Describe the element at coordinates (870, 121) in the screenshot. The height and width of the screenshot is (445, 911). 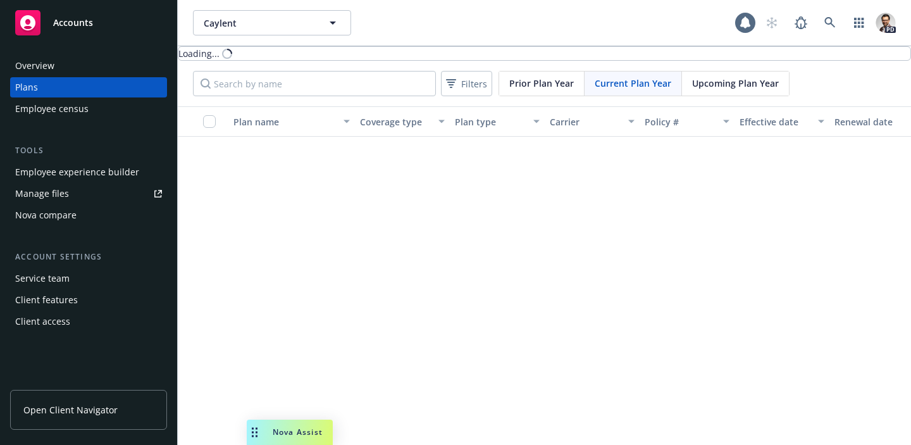
I see `div: Renewal date` at that location.